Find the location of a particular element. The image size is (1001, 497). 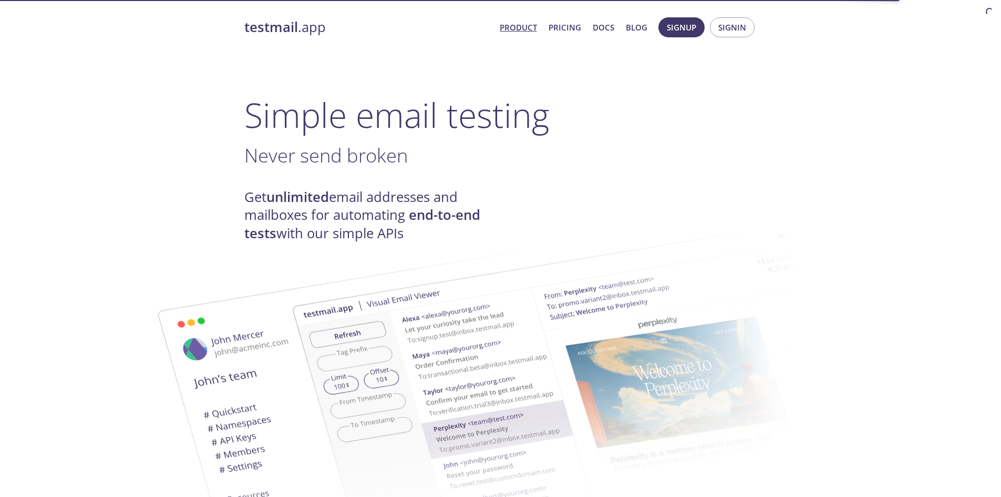

a: testmail.app is located at coordinates (368, 27).